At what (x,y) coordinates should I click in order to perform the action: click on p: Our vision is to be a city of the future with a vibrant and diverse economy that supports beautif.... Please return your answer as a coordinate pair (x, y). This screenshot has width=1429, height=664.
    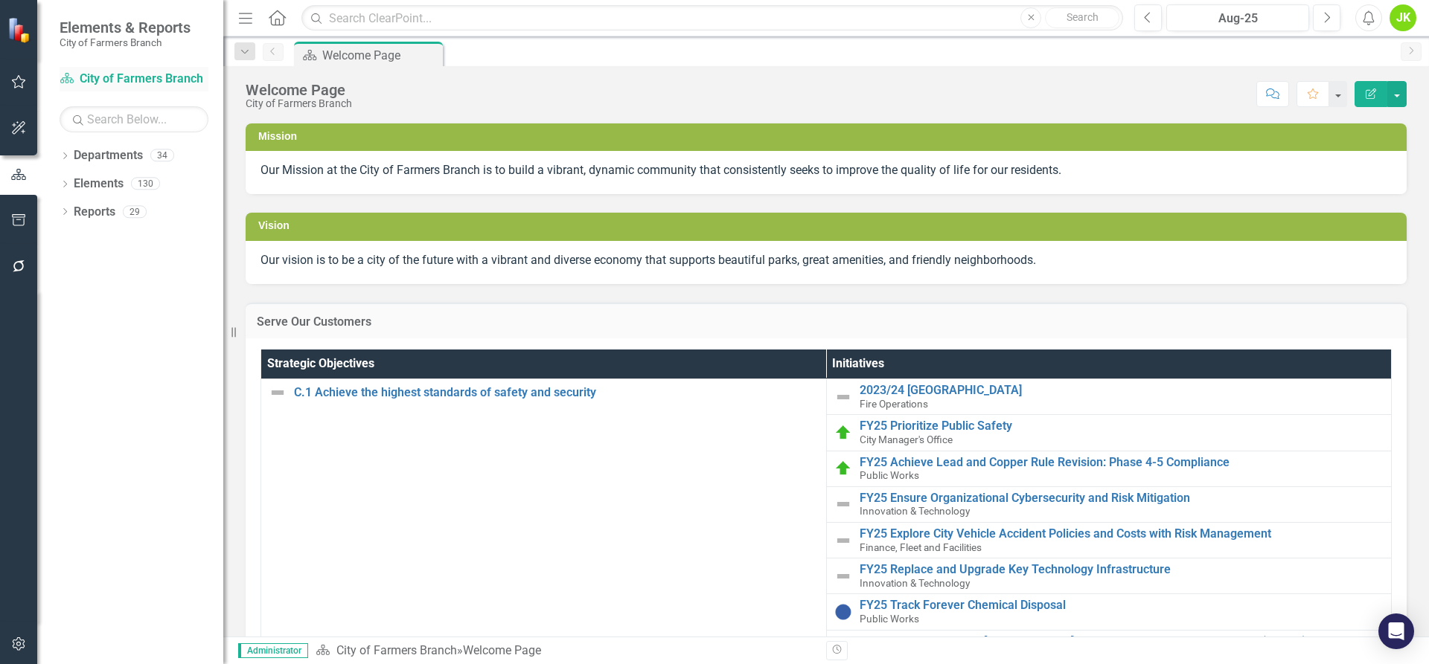
    Looking at the image, I should click on (826, 260).